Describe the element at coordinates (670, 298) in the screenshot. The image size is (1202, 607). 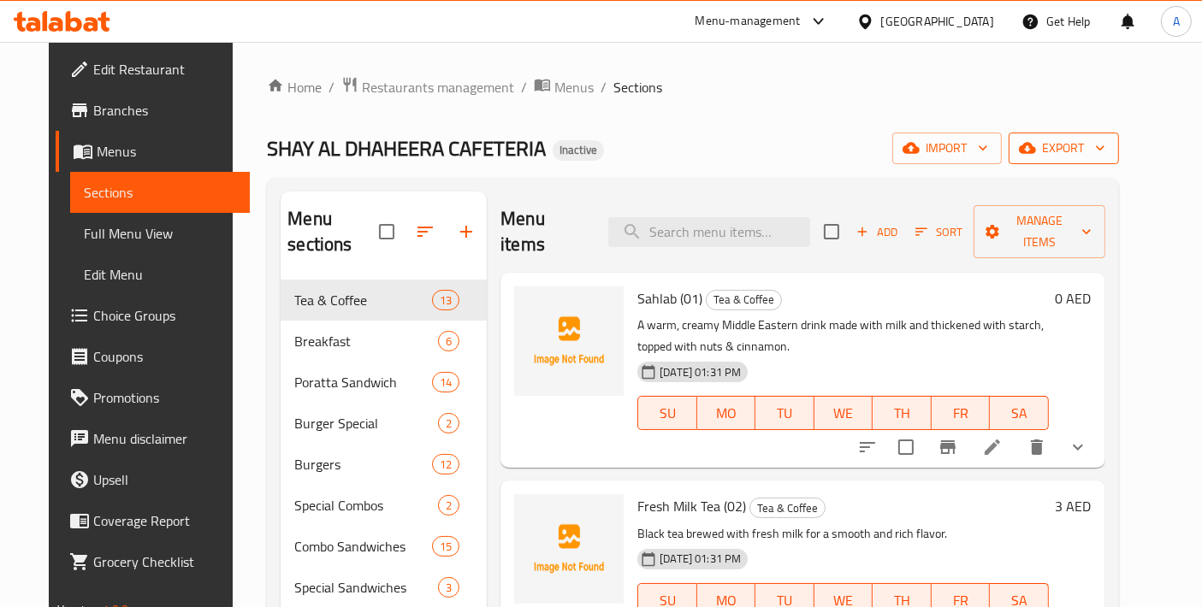
I see `span: Sahlab (01)` at that location.